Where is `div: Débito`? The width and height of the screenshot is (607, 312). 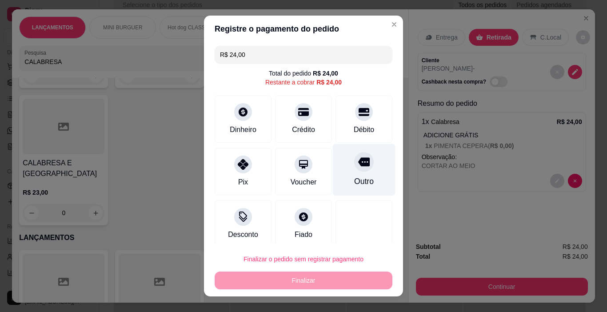
div: Débito is located at coordinates (364, 130).